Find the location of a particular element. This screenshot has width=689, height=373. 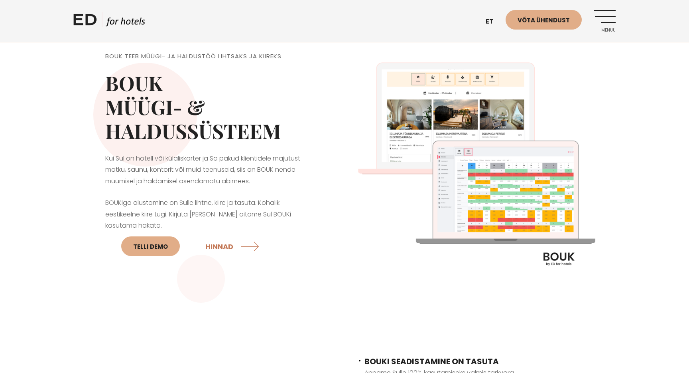

span: Menüü is located at coordinates (605, 30).